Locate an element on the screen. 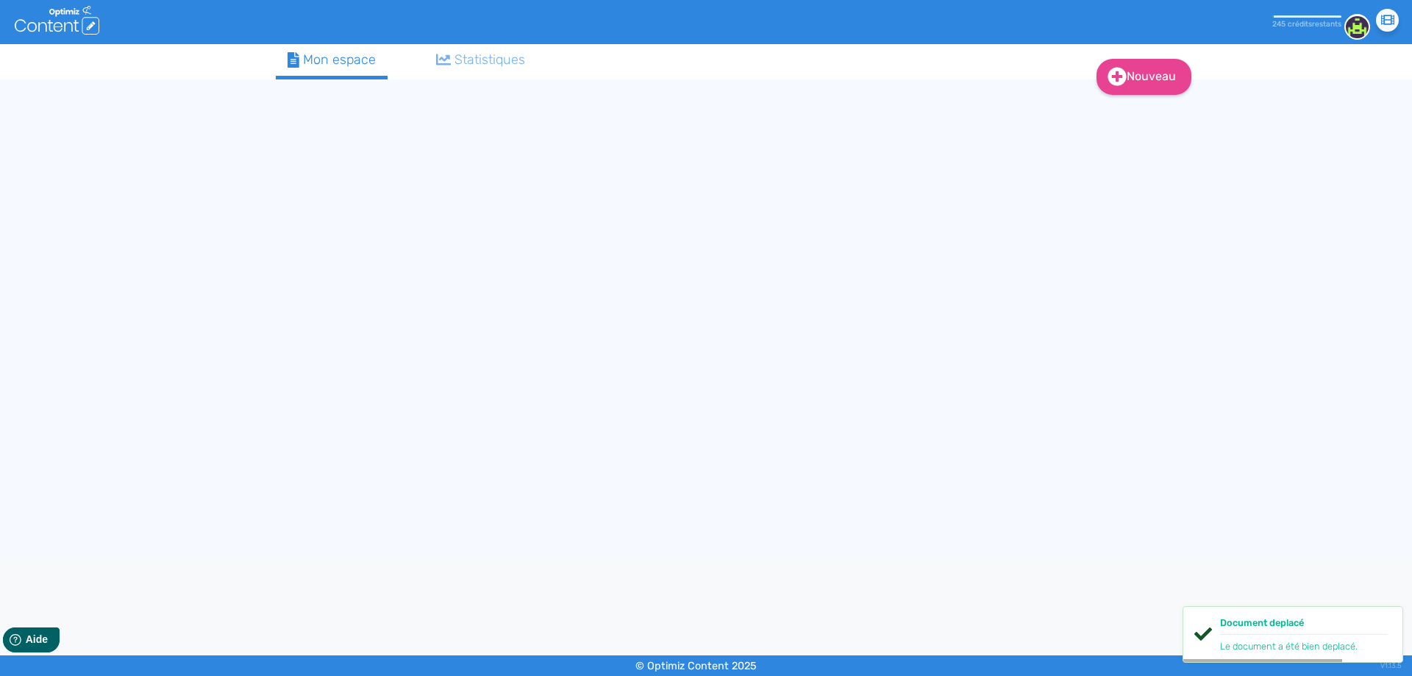  div: V1.13.5 is located at coordinates (1391, 666).